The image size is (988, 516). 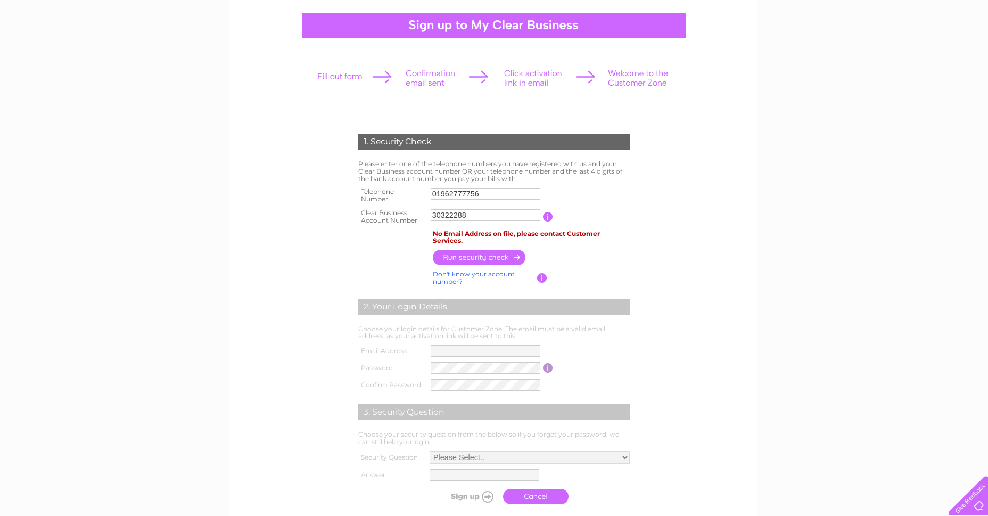 I want to click on div: 2. Your Login Details, so click(x=494, y=307).